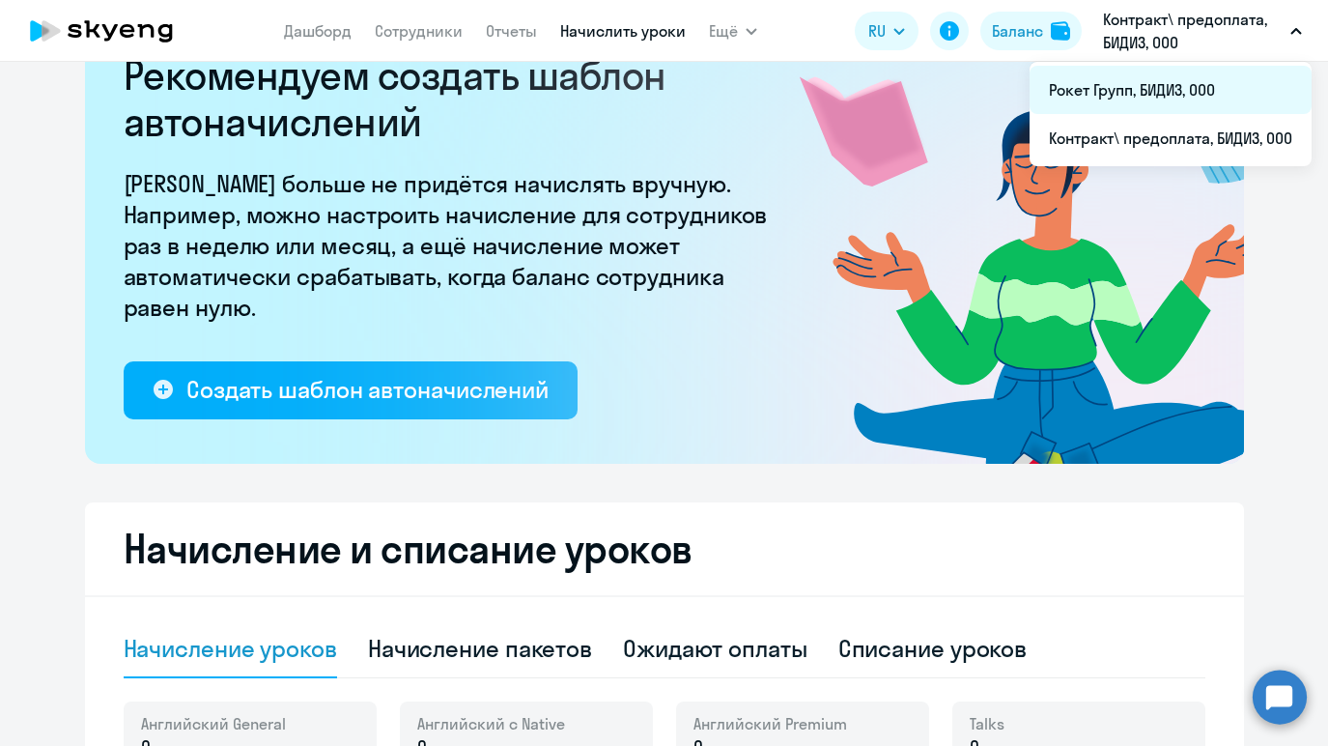 This screenshot has height=746, width=1328. Describe the element at coordinates (1030, 31) in the screenshot. I see `a: Балансbalance` at that location.